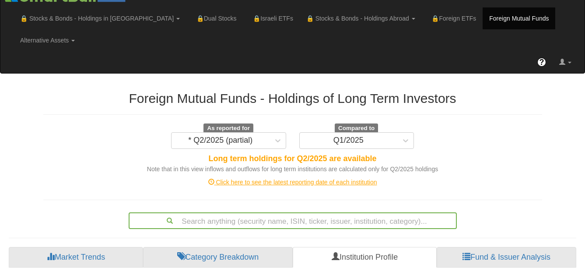 The width and height of the screenshot is (585, 268). I want to click on div: Click here to see the latest reporting date of each institution, so click(292, 182).